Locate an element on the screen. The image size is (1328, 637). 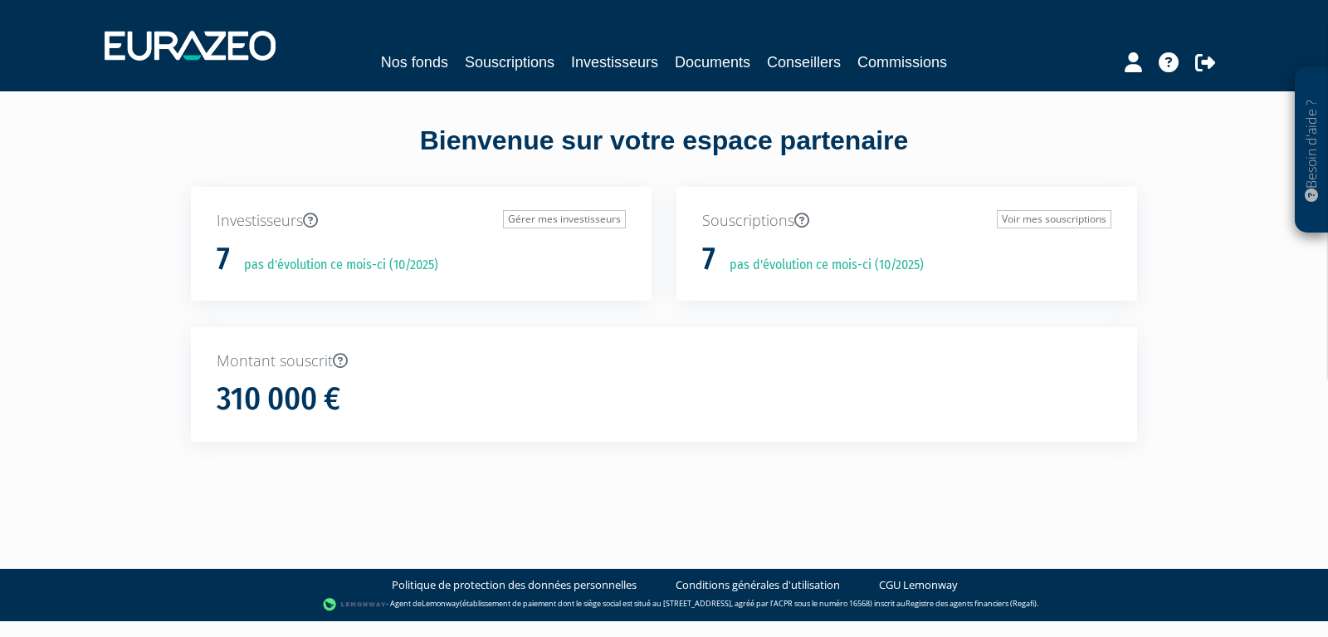
a: Documents is located at coordinates (712, 62).